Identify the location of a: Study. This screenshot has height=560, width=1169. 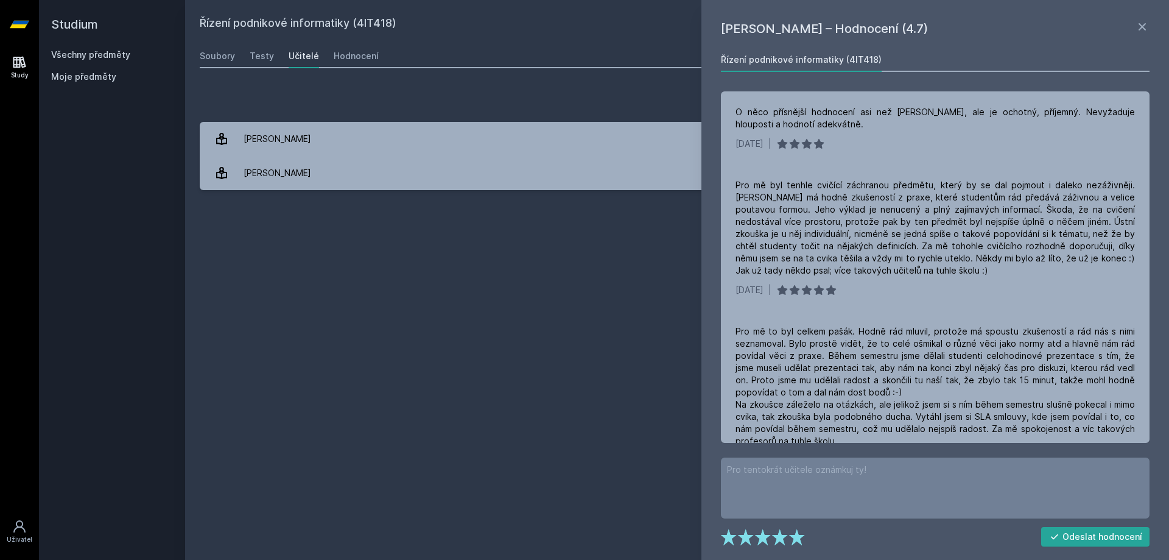
(19, 67).